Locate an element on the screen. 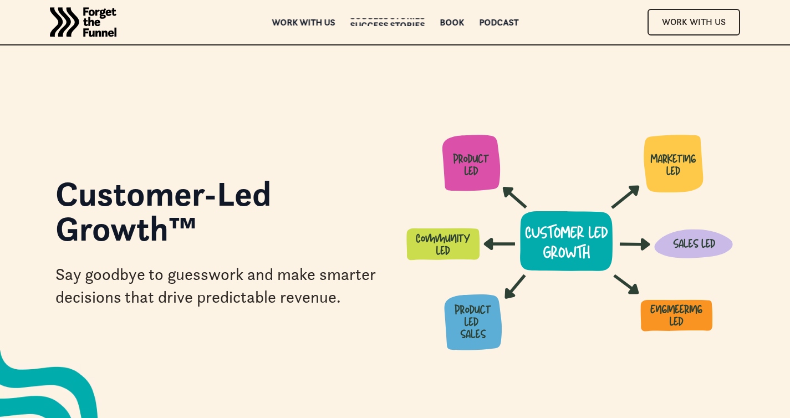  h1: Customer-Led Growth™ is located at coordinates (219, 216).